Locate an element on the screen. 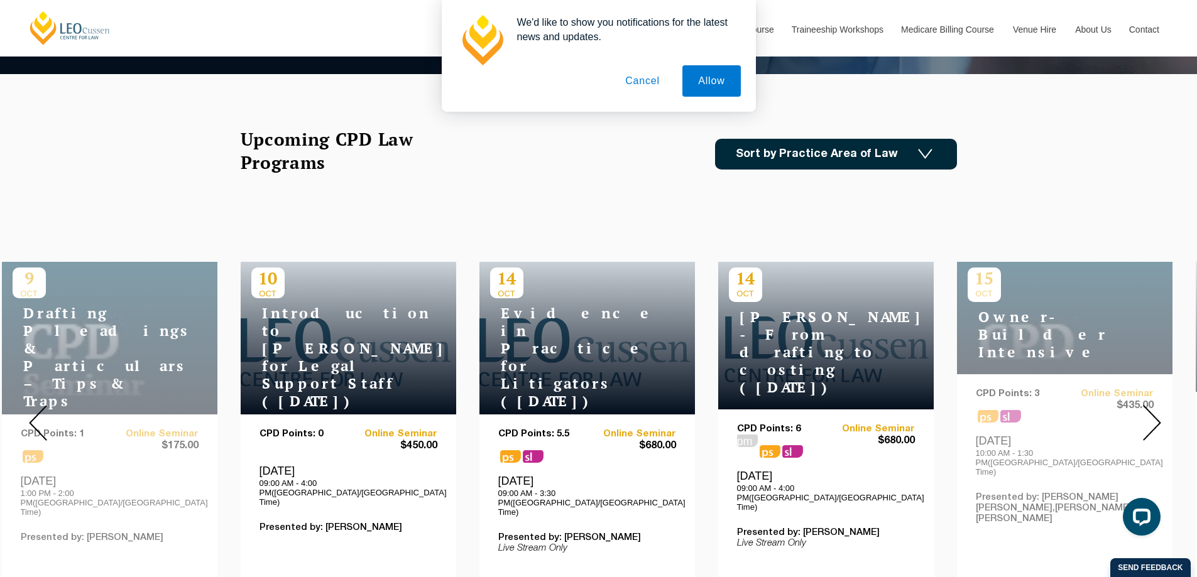 This screenshot has height=577, width=1197. span: pm is located at coordinates (747, 441).